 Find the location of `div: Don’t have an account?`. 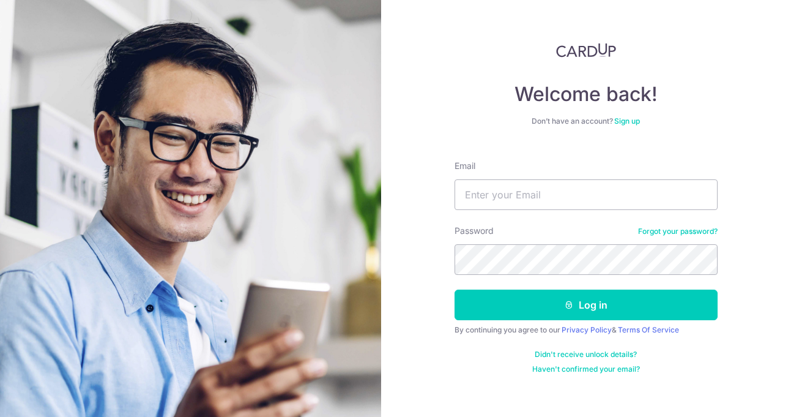

div: Don’t have an account? is located at coordinates (586, 121).